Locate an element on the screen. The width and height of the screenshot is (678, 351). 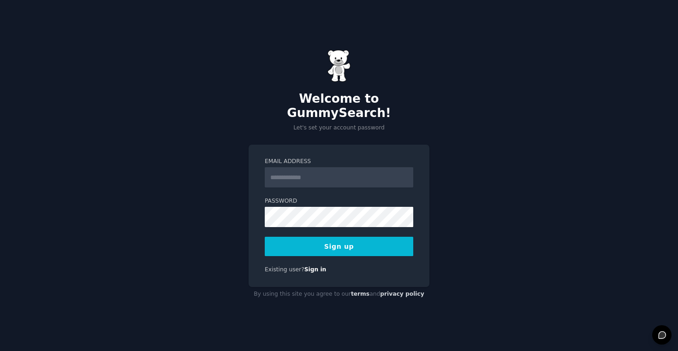
label: Email Address is located at coordinates (339, 162).